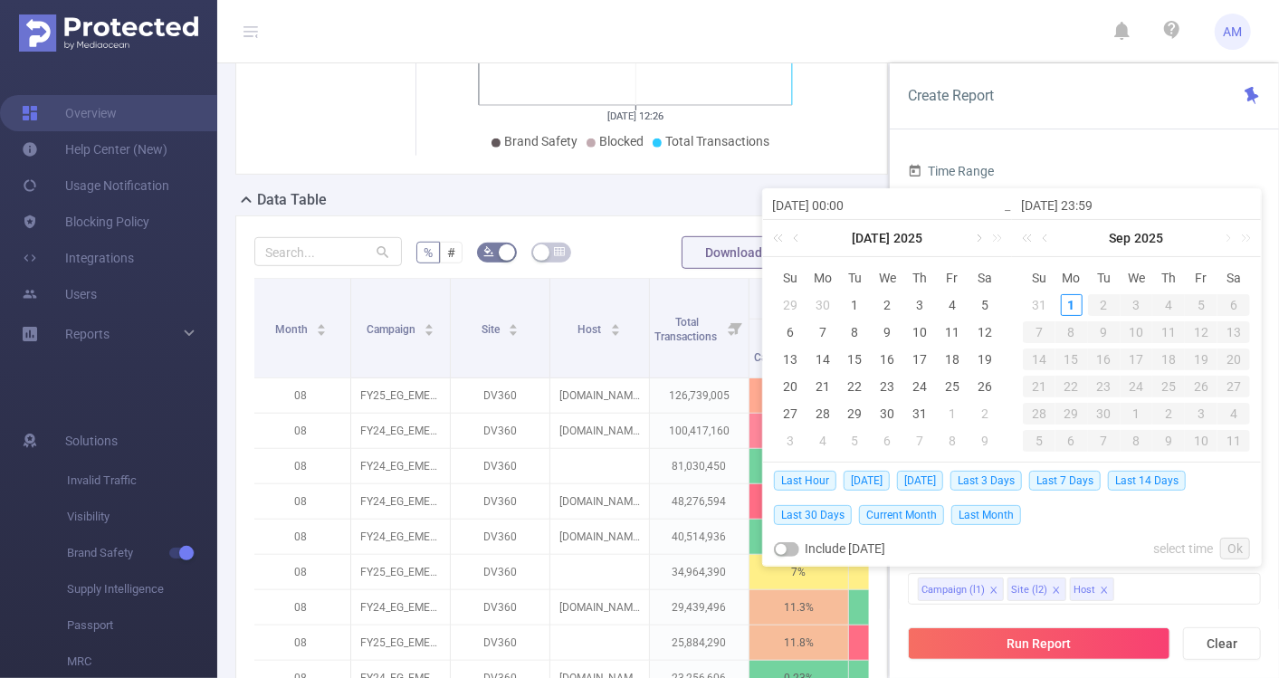 Image resolution: width=1279 pixels, height=678 pixels. Describe the element at coordinates (1105, 359) in the screenshot. I see `td: September 16, 2025` at that location.